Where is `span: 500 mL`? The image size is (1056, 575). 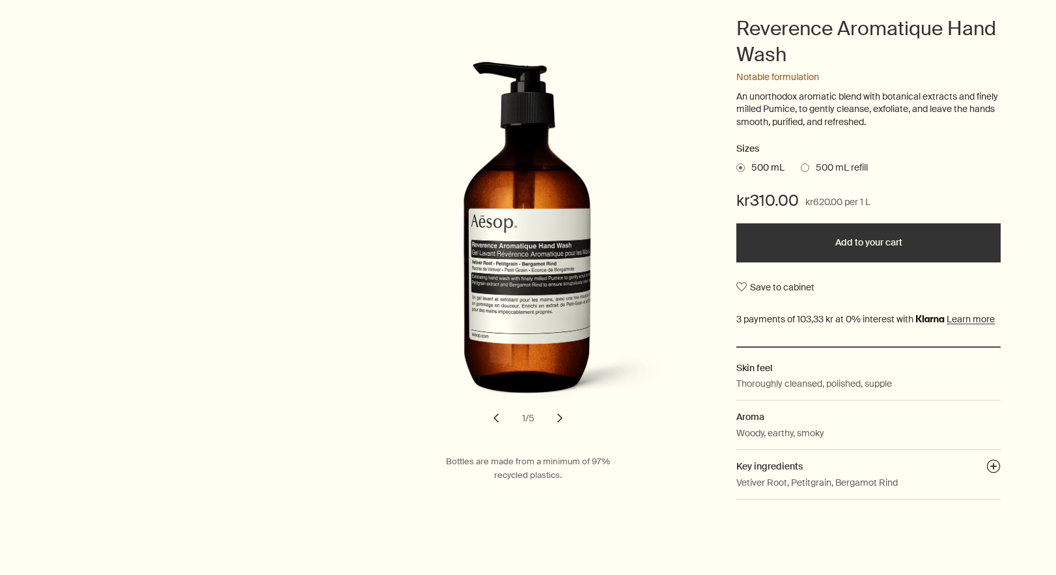
span: 500 mL is located at coordinates (764, 168).